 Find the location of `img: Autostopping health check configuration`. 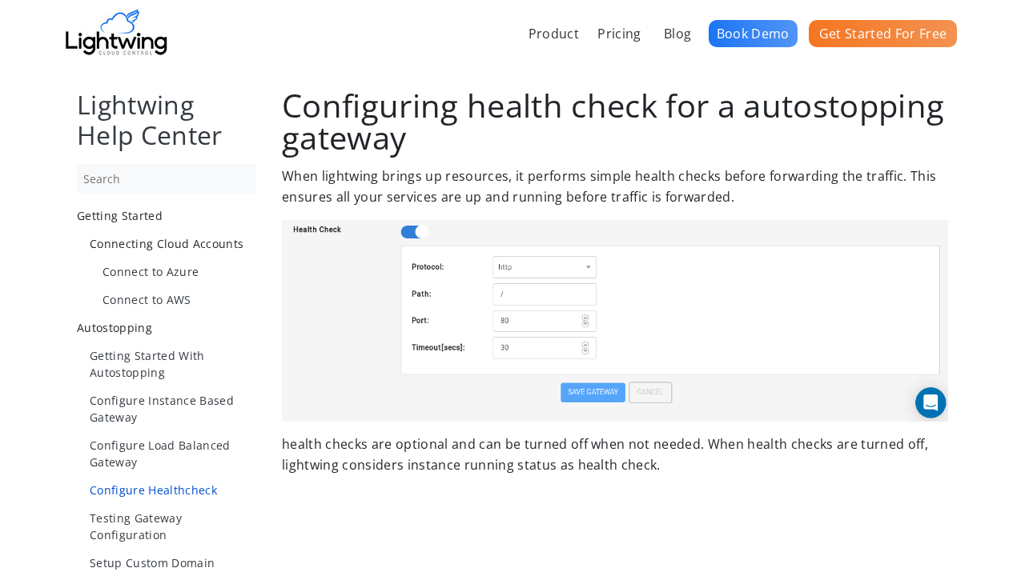

img: Autostopping health check configuration is located at coordinates (615, 321).